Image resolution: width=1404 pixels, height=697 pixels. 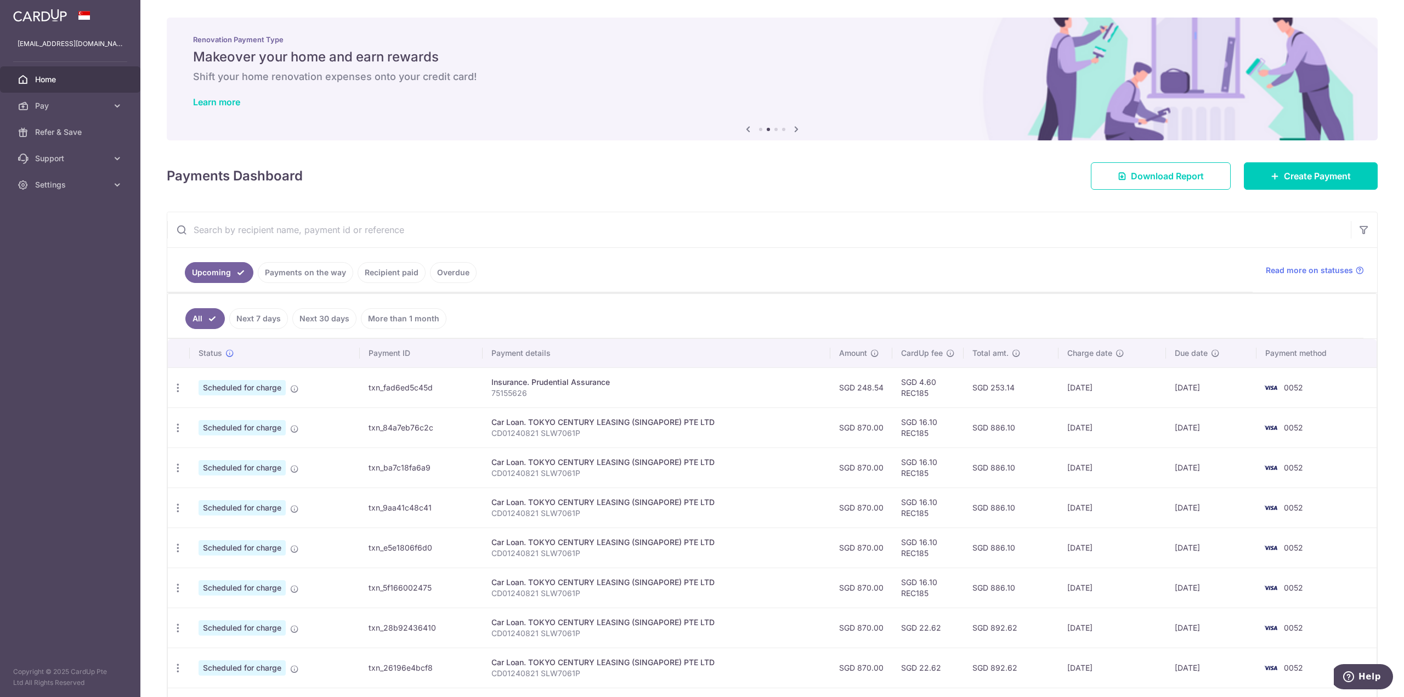 What do you see at coordinates (258, 319) in the screenshot?
I see `a: Next 7 days` at bounding box center [258, 319].